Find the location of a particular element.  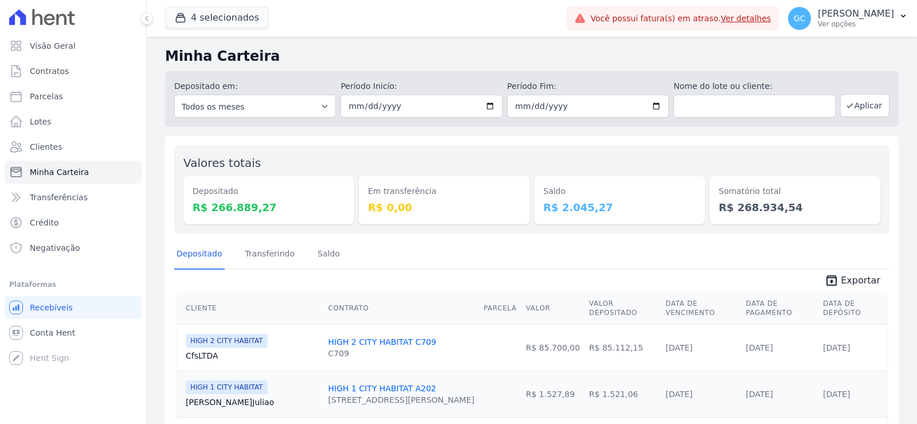

label: Nome do lote ou cliente: is located at coordinates (754, 86).